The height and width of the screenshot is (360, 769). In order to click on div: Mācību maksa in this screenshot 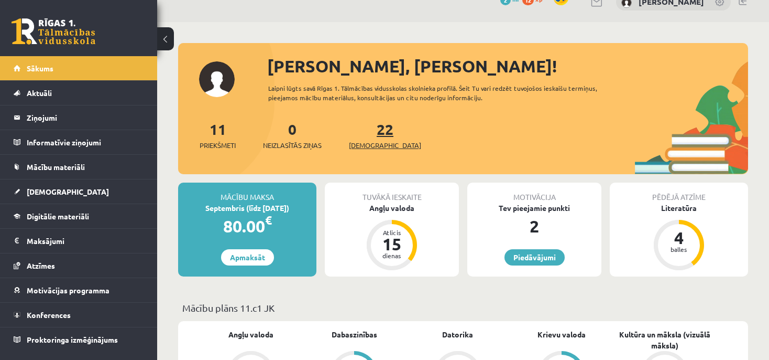, I will do `click(247, 192)`.